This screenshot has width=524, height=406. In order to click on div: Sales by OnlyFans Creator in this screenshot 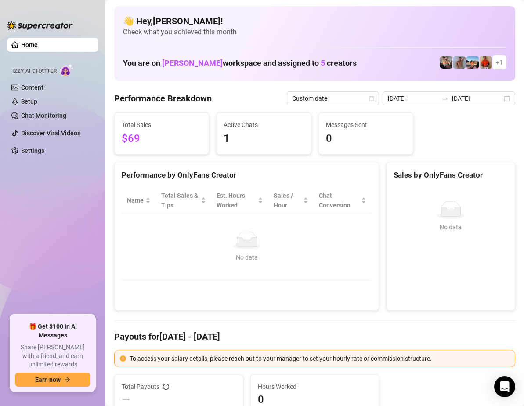, I will do `click(451, 175)`.